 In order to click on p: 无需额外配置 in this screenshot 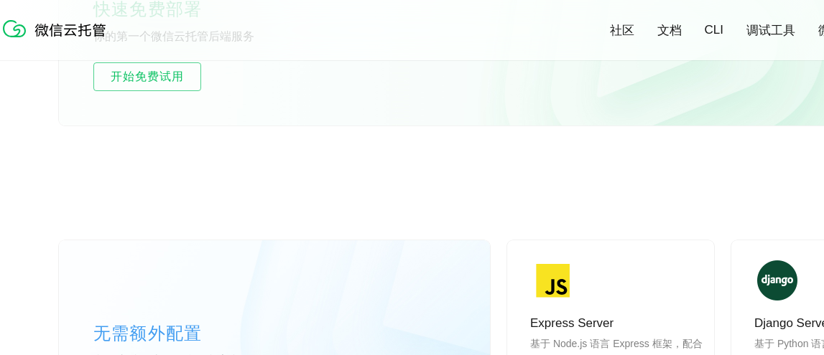, I will do `click(201, 334)`.